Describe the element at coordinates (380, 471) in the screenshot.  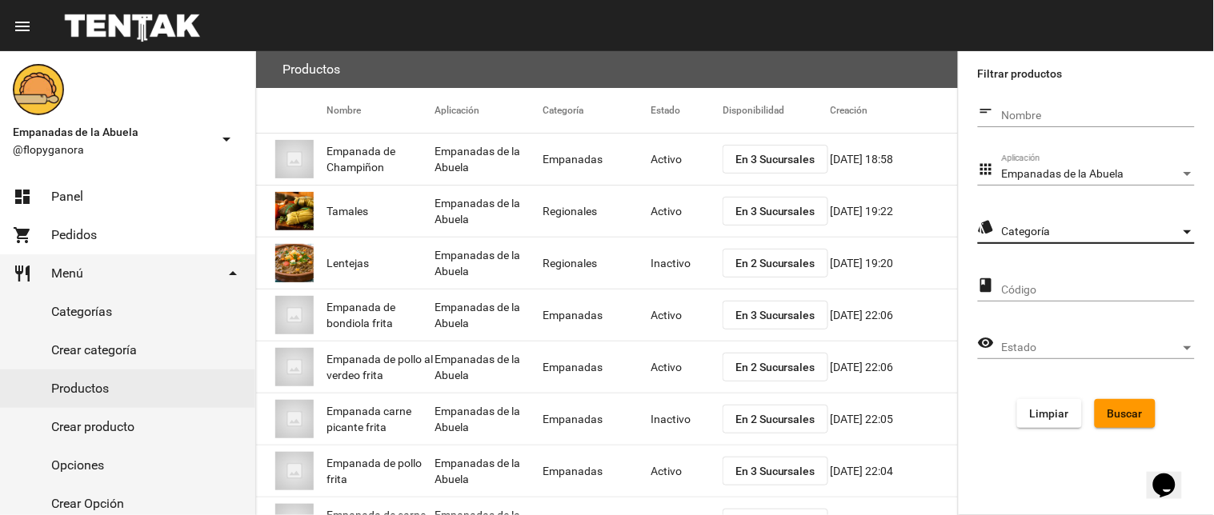
I see `span: Empanada de pollo frita` at that location.